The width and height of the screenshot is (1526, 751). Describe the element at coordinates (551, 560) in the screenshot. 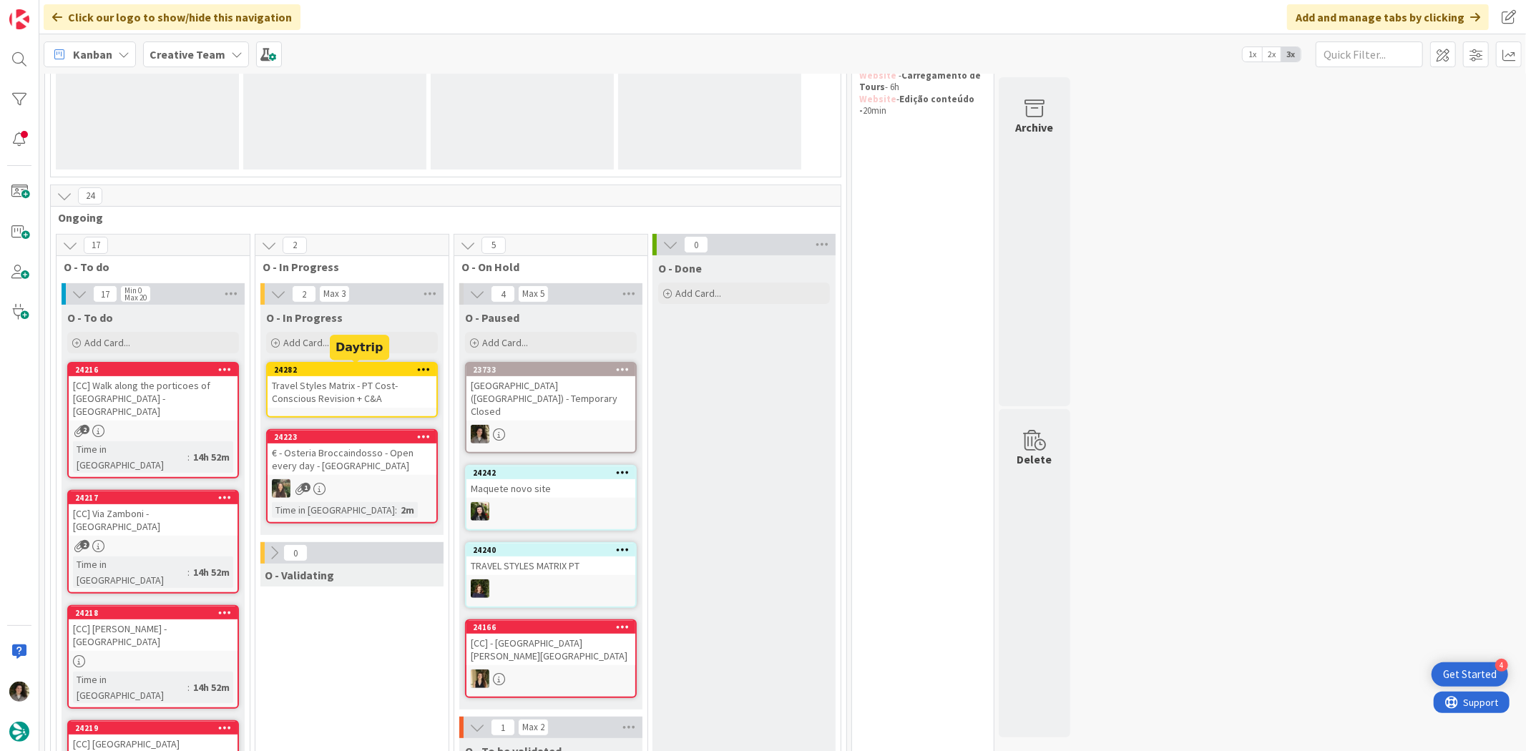

I see `div: 24240TRAVEL STYLES MATRIX PT` at that location.